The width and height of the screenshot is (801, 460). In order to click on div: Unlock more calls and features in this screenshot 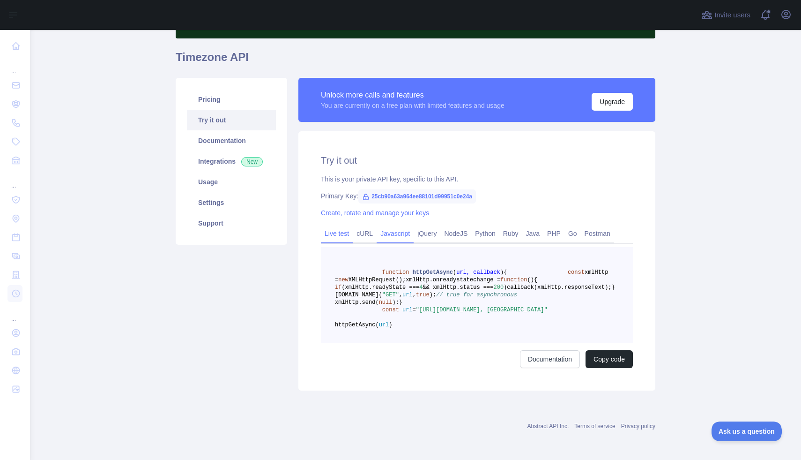, I will do `click(413, 95)`.